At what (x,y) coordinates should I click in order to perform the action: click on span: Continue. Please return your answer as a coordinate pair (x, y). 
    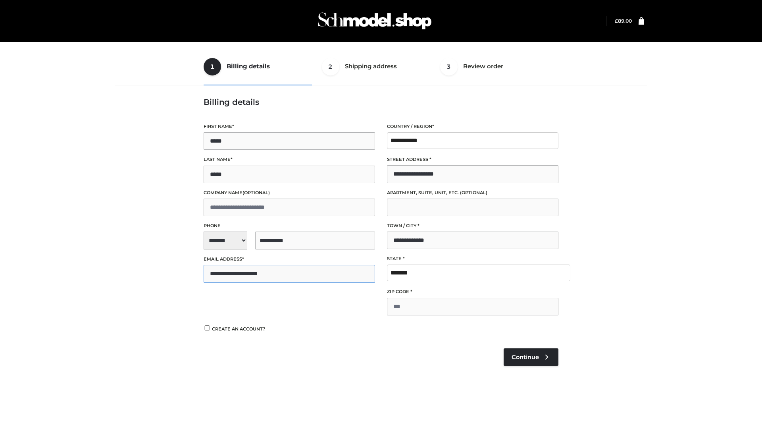
    Looking at the image, I should click on (525, 357).